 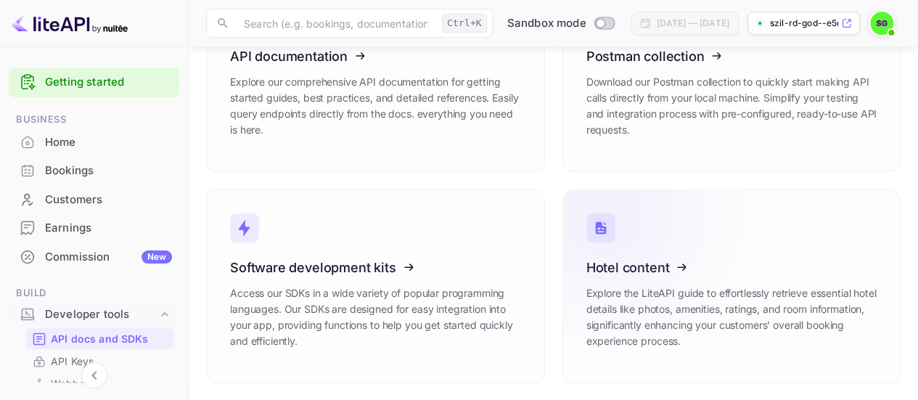 What do you see at coordinates (94, 256) in the screenshot?
I see `a: CommissionNew` at bounding box center [94, 256].